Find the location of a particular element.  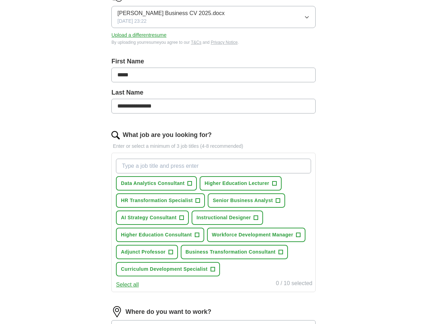

span: Instructional Designer is located at coordinates (224, 217).